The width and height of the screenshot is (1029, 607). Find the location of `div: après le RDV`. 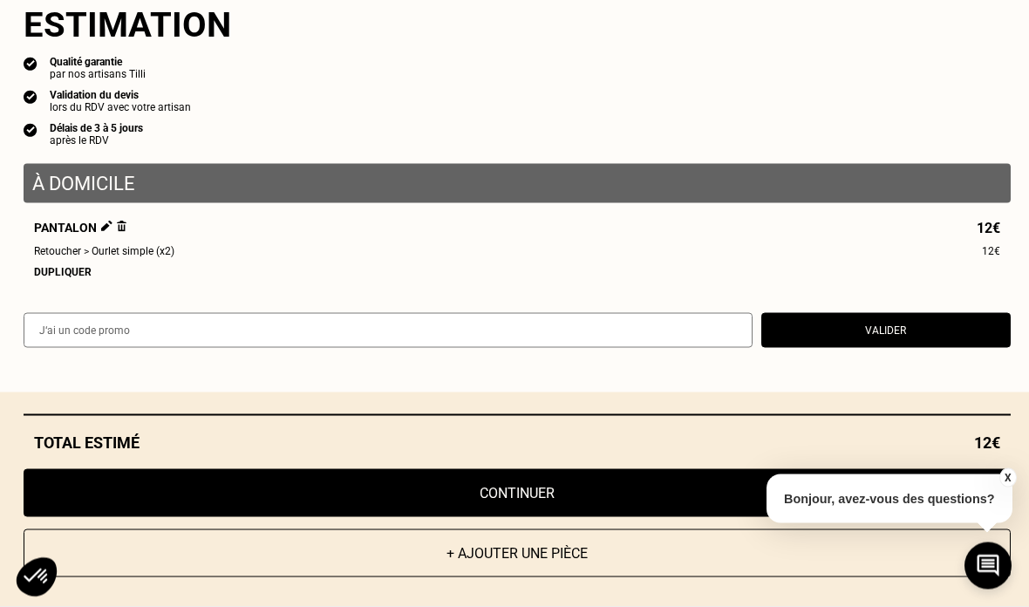

div: après le RDV is located at coordinates (96, 140).